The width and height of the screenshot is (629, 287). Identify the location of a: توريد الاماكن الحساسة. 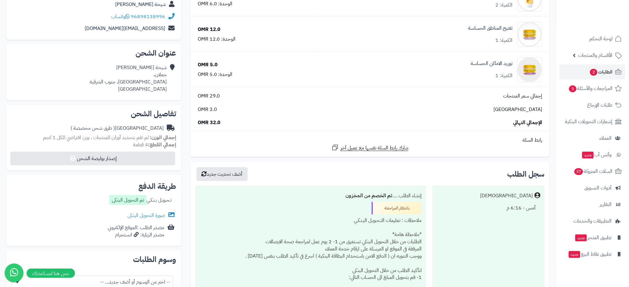
(492, 63).